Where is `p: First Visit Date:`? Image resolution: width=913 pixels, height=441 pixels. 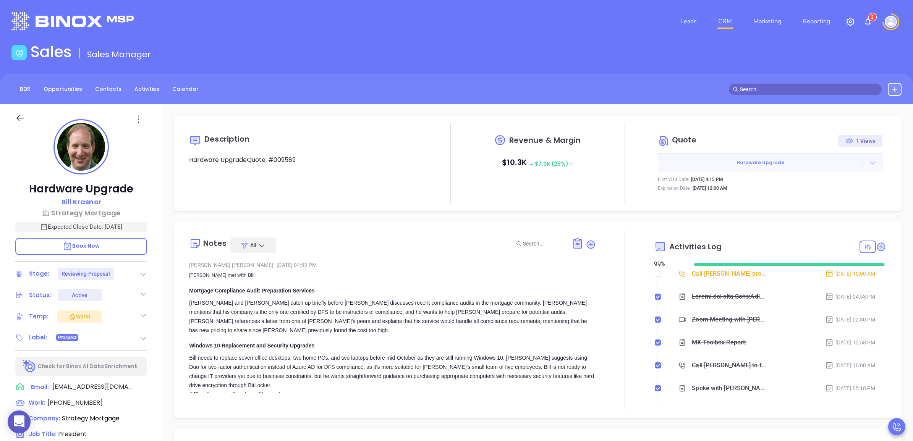
p: First Visit Date: is located at coordinates (674, 180).